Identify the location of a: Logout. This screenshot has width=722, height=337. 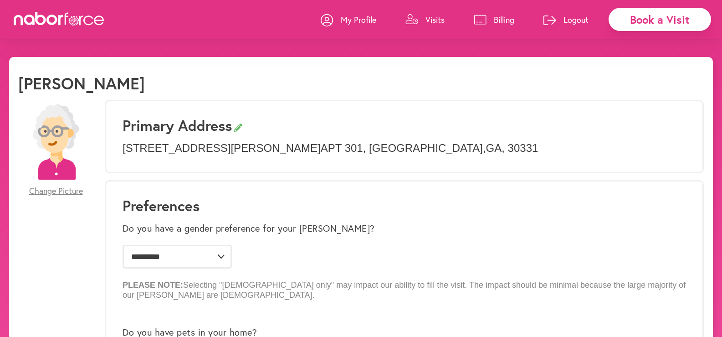
(566, 20).